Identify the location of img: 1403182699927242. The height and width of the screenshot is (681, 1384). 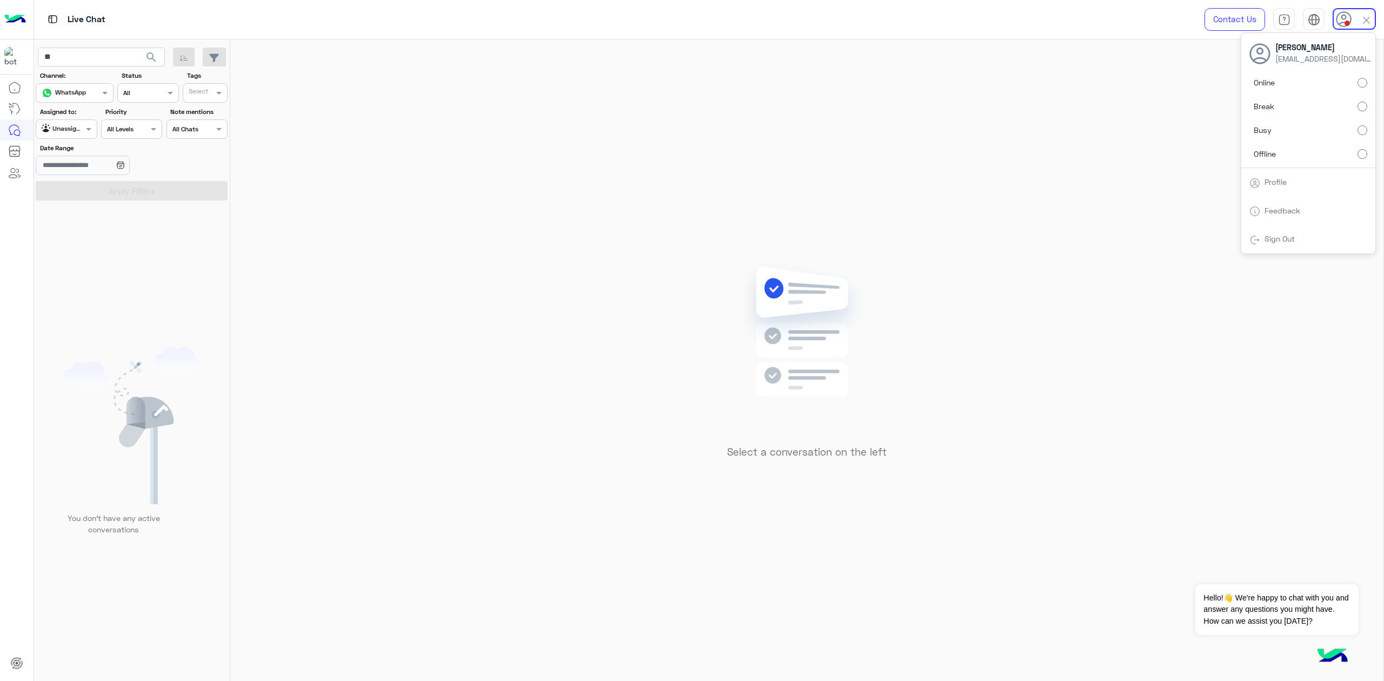
(14, 57).